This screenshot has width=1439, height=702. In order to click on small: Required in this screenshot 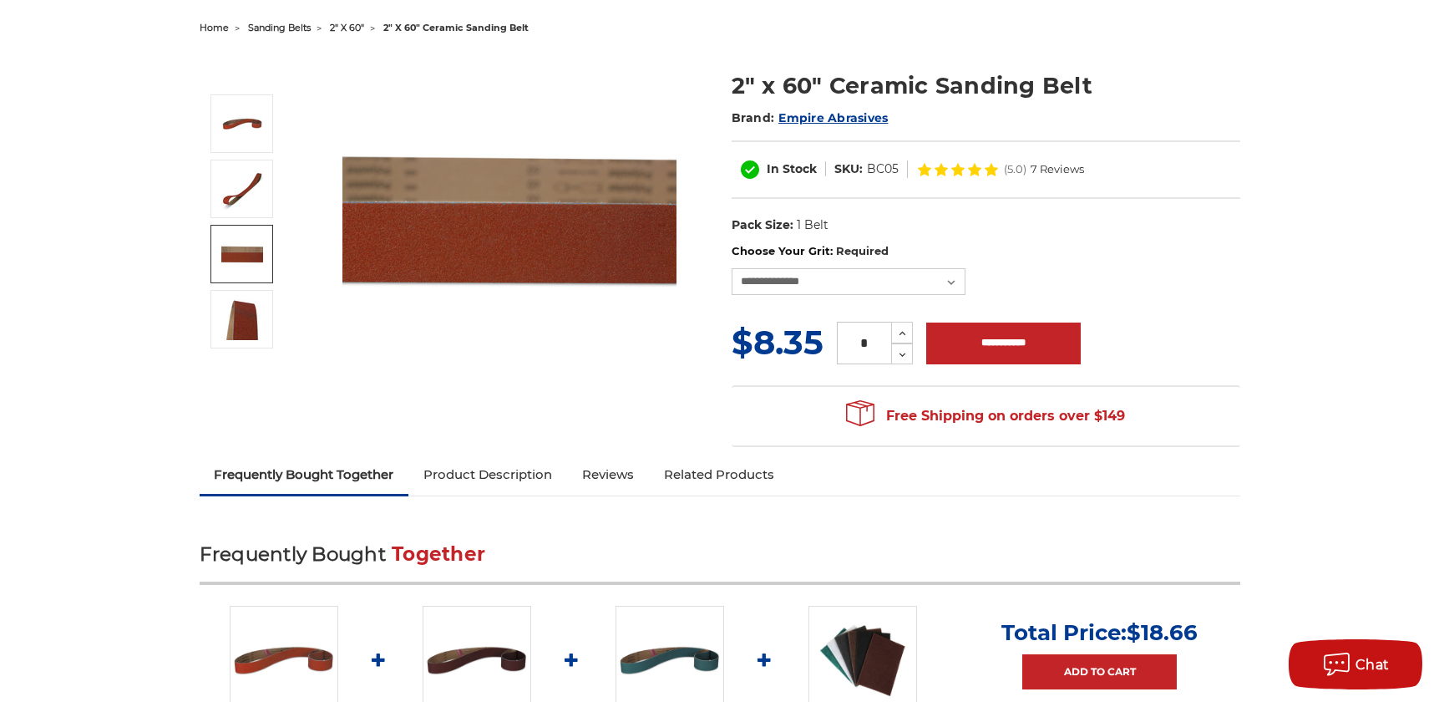, I will do `click(862, 251)`.